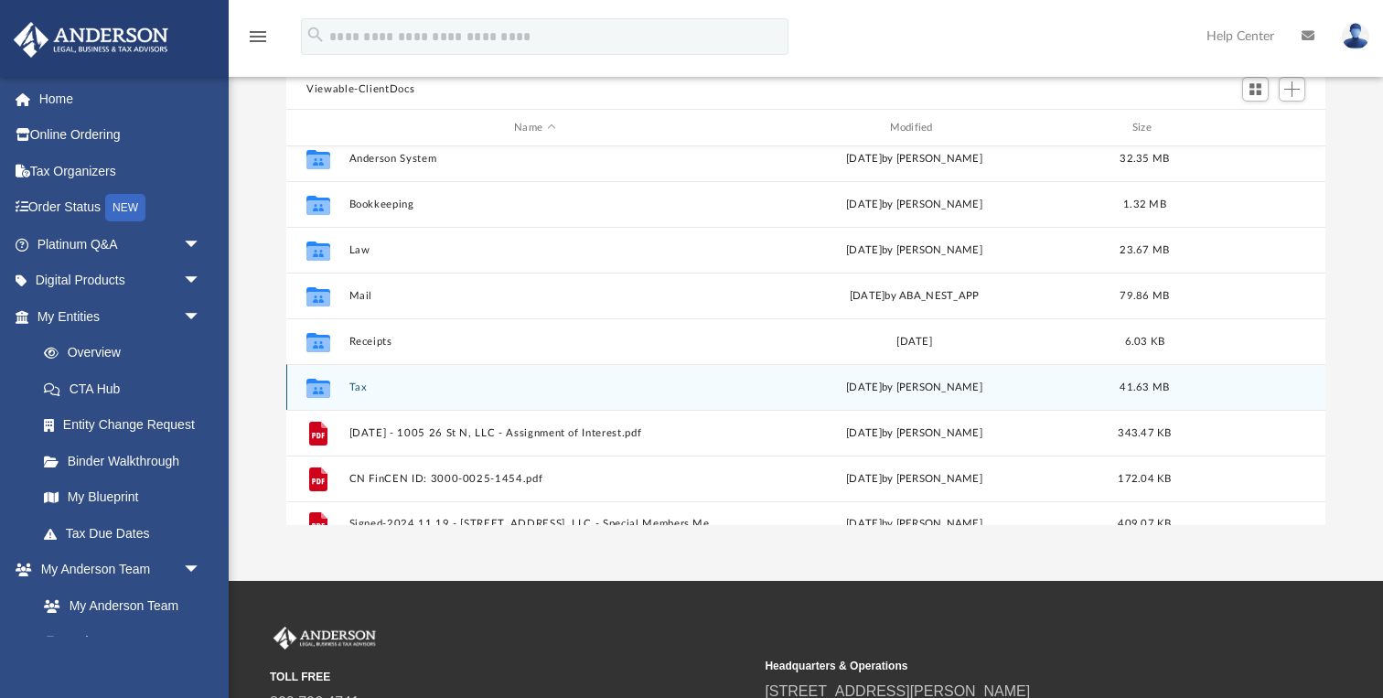 The width and height of the screenshot is (1383, 698). Describe the element at coordinates (1145, 158) in the screenshot. I see `span: 32.35 MB` at that location.